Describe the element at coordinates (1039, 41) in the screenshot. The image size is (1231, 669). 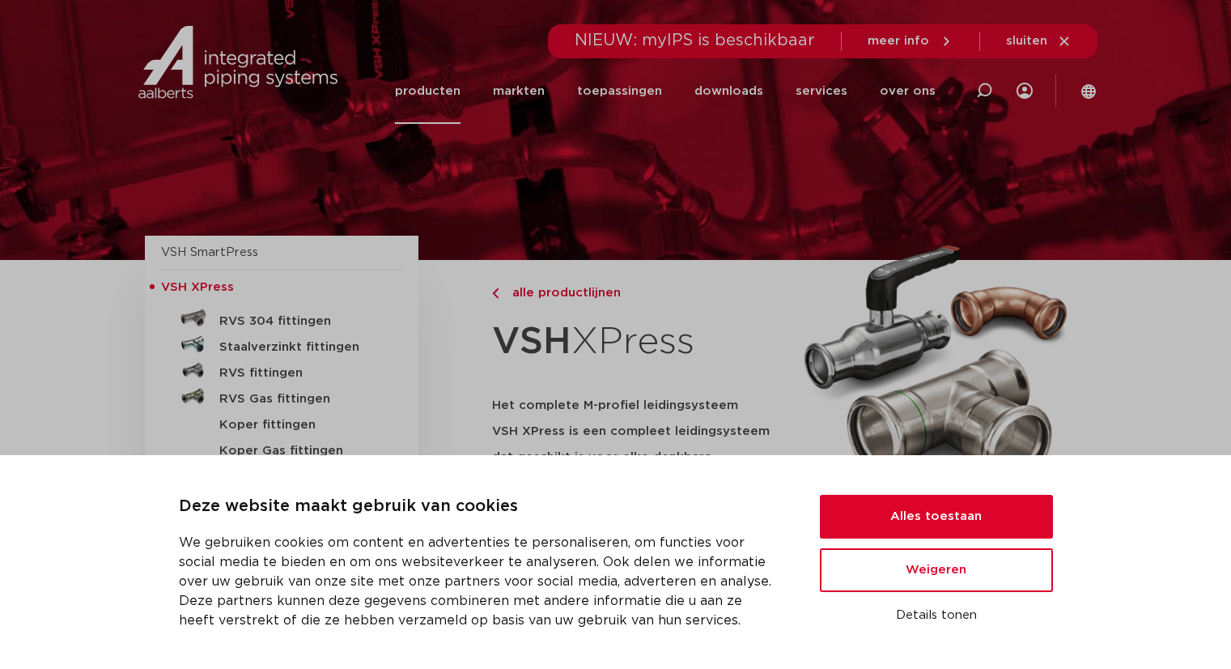
I see `a: sluiten` at that location.